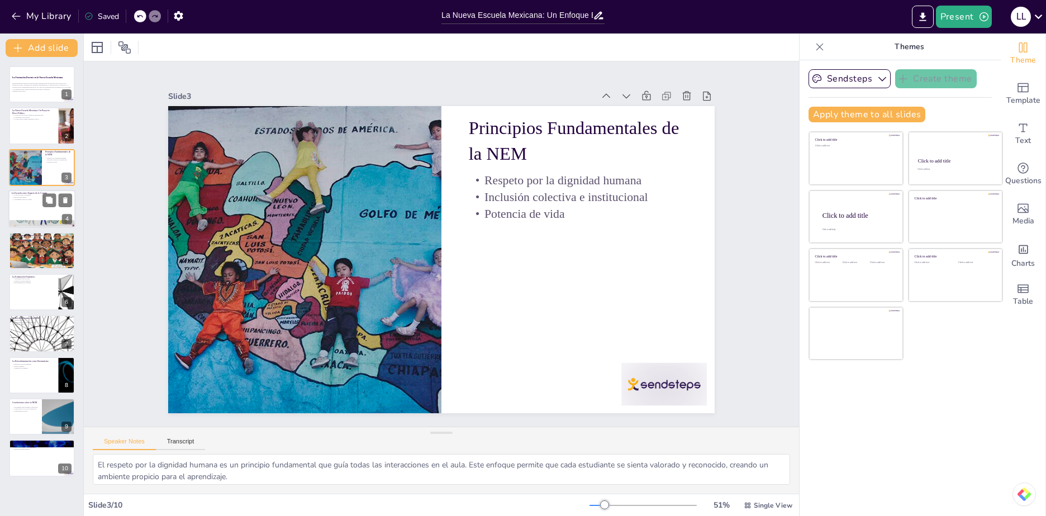  What do you see at coordinates (42, 86) in the screenshot?
I see `p: Esta presentación explora la Nueva Escuela Mexicana como un proyecto ético-político en la formaci...` at bounding box center [42, 86].